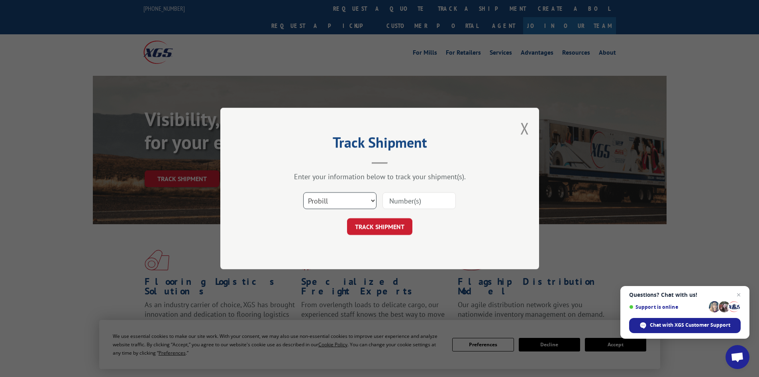 This screenshot has width=759, height=377. I want to click on input: Number(s), so click(419, 200).